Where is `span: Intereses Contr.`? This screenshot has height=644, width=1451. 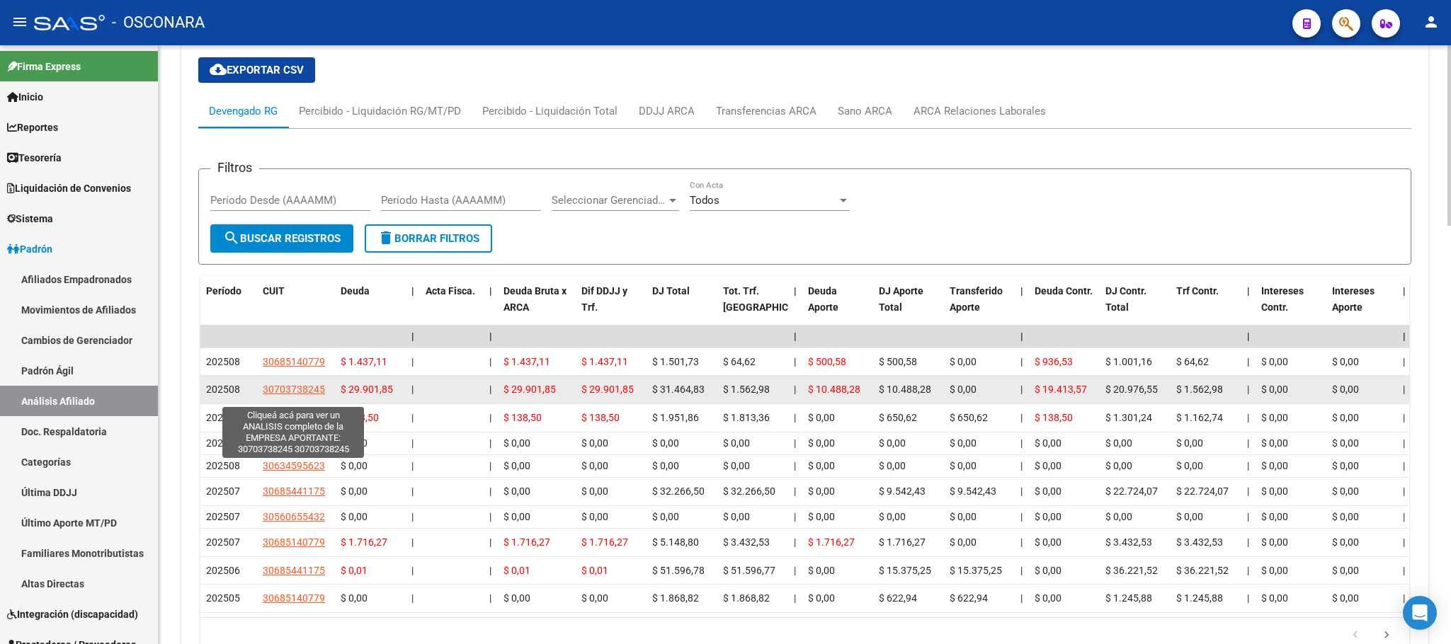
span: Intereses Contr. is located at coordinates (1282, 299).